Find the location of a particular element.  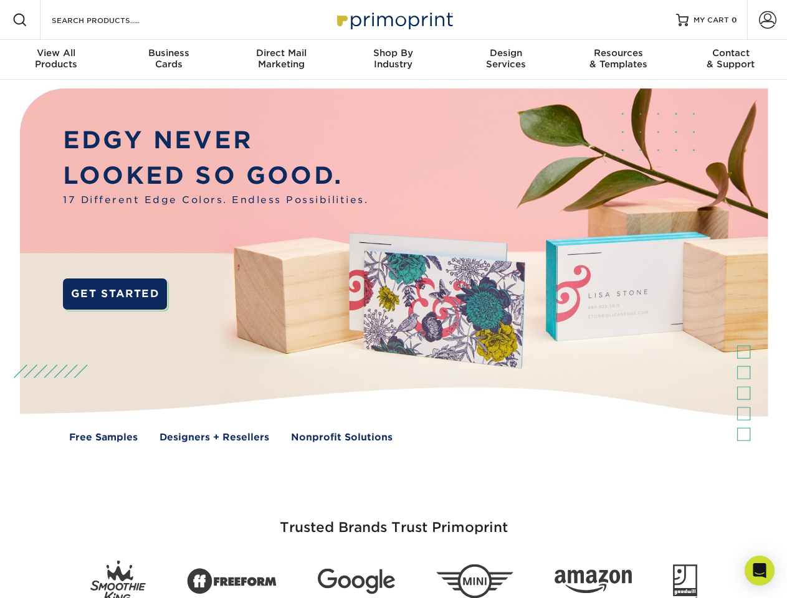

div: Industry is located at coordinates (393, 59).